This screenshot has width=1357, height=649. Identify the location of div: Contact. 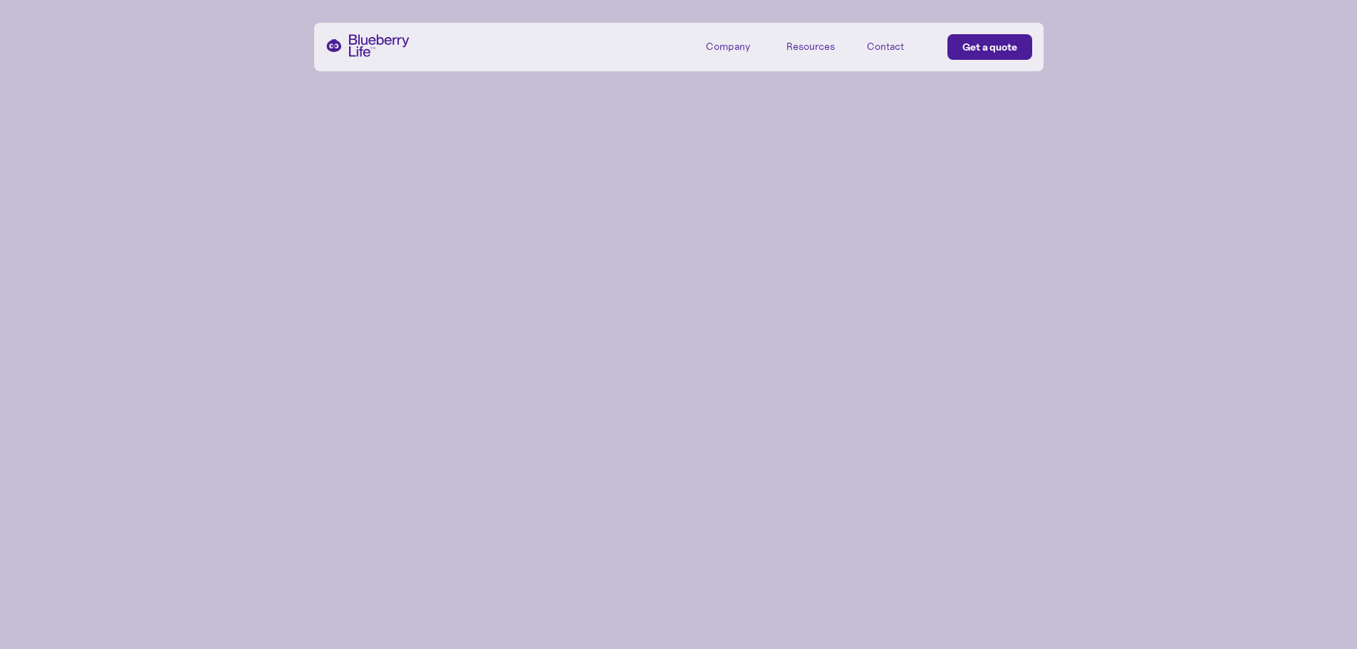
(885, 46).